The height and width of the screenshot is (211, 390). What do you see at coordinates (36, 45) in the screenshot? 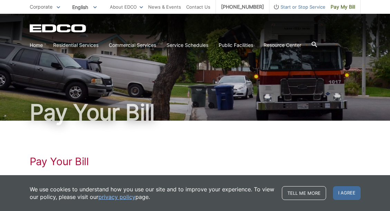
I see `a: Home` at bounding box center [36, 45].